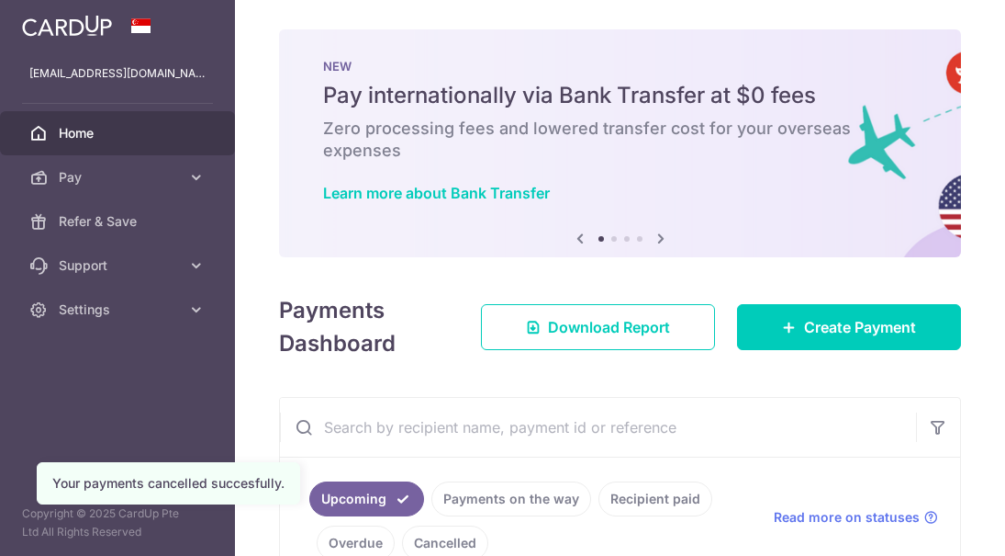 The width and height of the screenshot is (1005, 556). I want to click on span: Home, so click(119, 133).